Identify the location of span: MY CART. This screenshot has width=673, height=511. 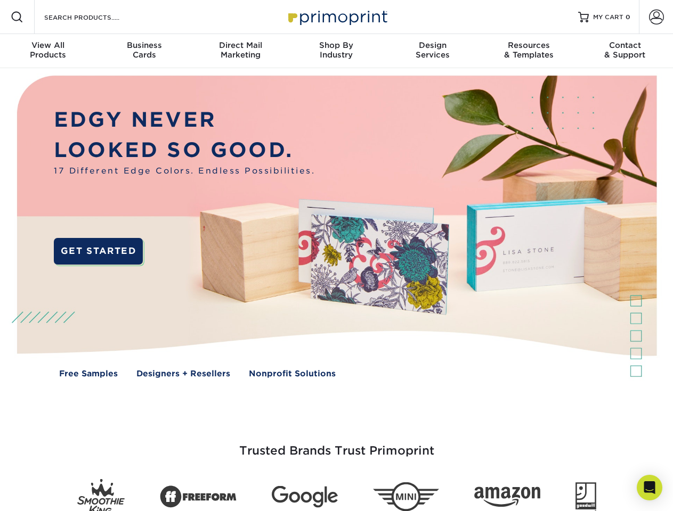
(608, 17).